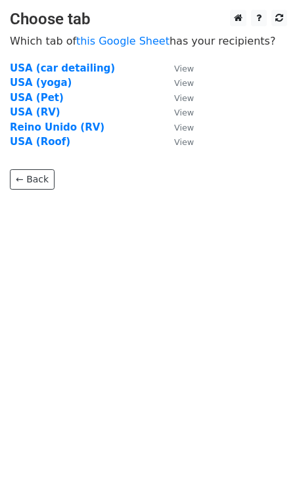  Describe the element at coordinates (148, 19) in the screenshot. I see `h3: Choose tab` at that location.